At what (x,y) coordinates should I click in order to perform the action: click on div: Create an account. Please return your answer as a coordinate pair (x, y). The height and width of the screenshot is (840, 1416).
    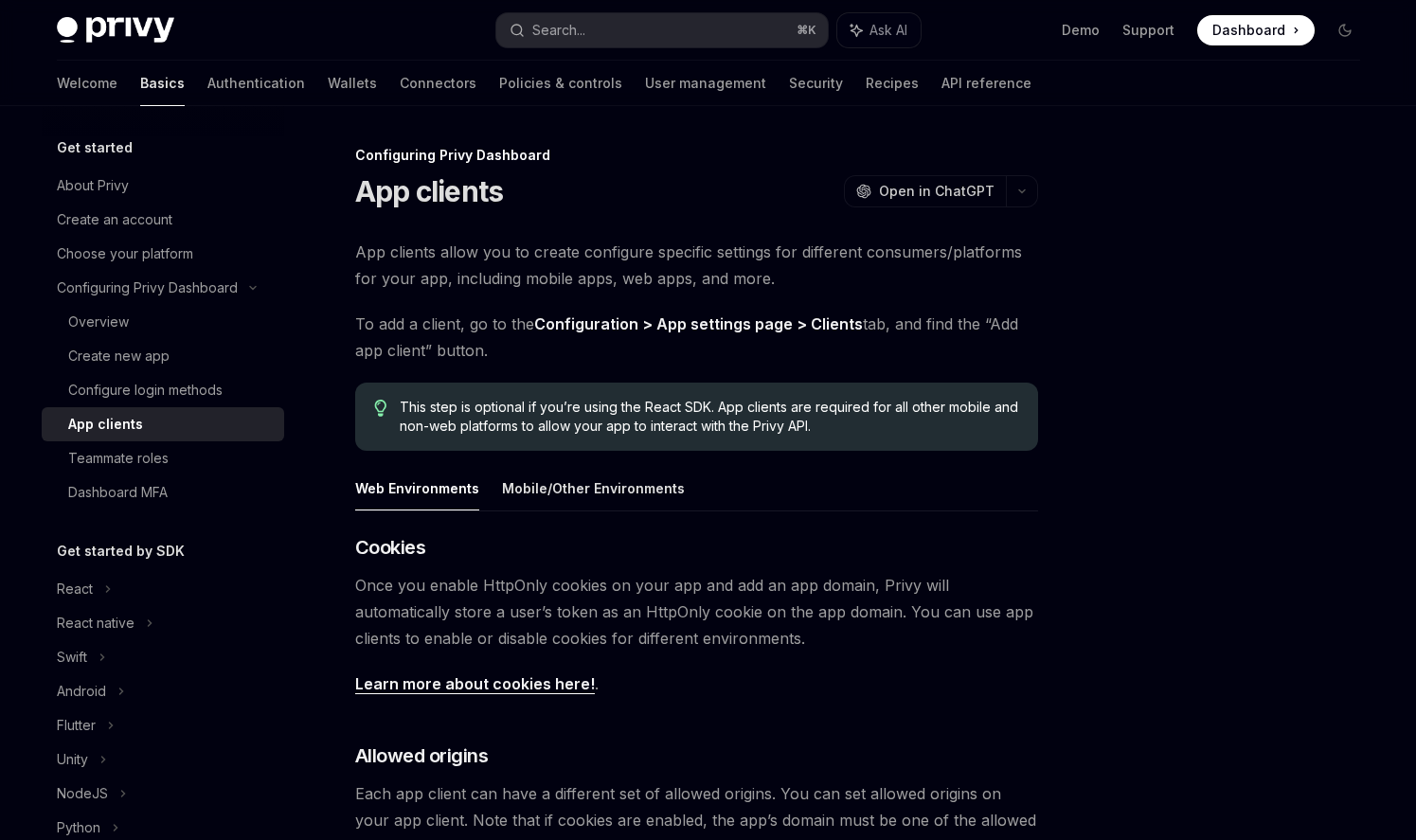
    Looking at the image, I should click on (114, 219).